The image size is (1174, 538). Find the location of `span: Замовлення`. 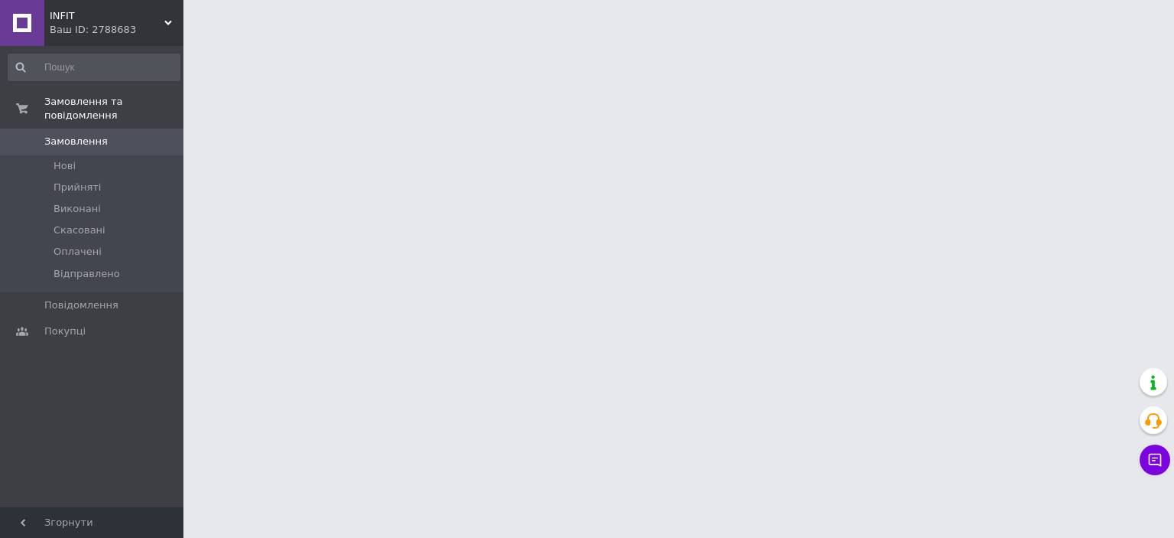

span: Замовлення is located at coordinates (76, 141).